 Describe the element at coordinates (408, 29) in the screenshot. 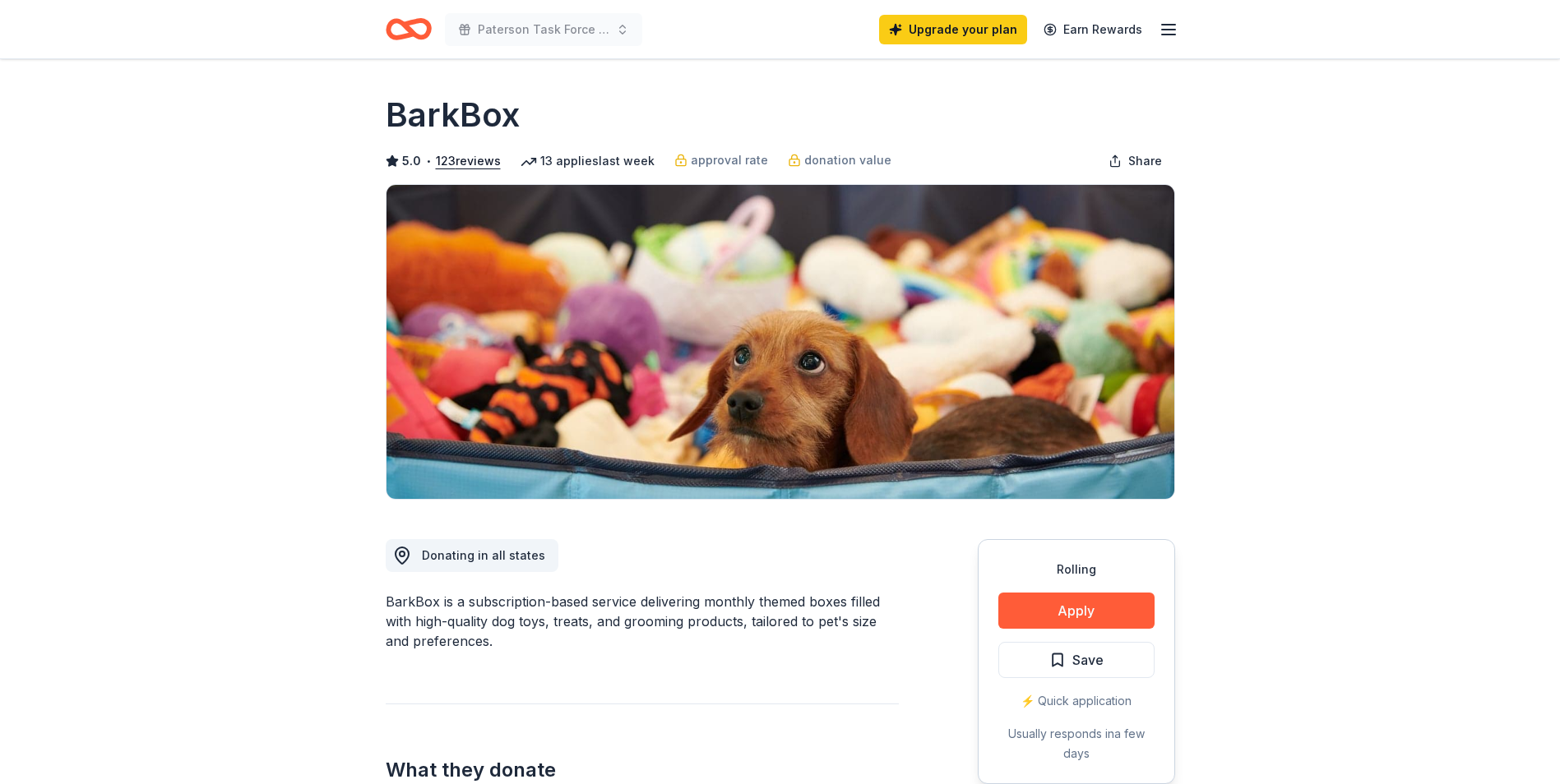

I see `a: Home` at that location.